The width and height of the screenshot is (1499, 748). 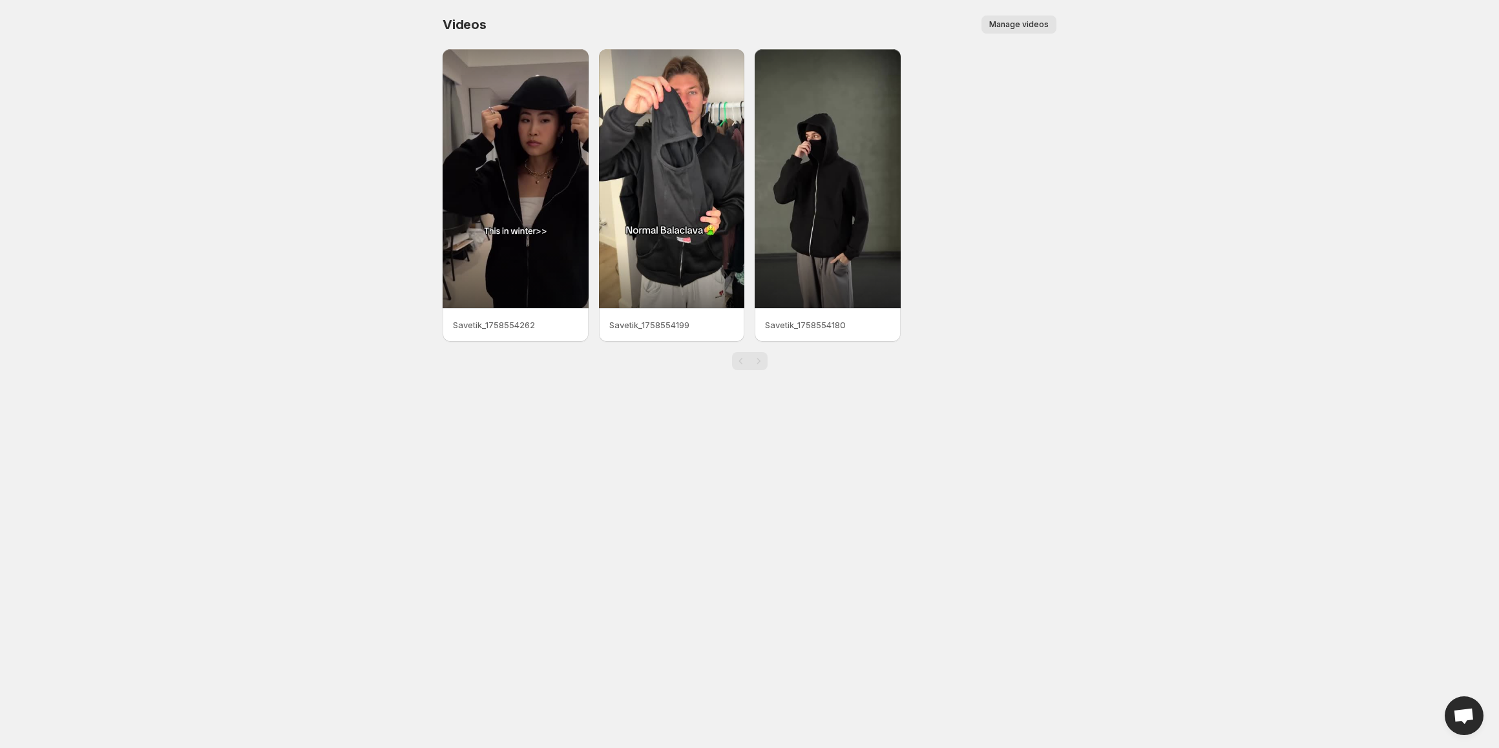 What do you see at coordinates (464, 25) in the screenshot?
I see `span: Videos` at bounding box center [464, 25].